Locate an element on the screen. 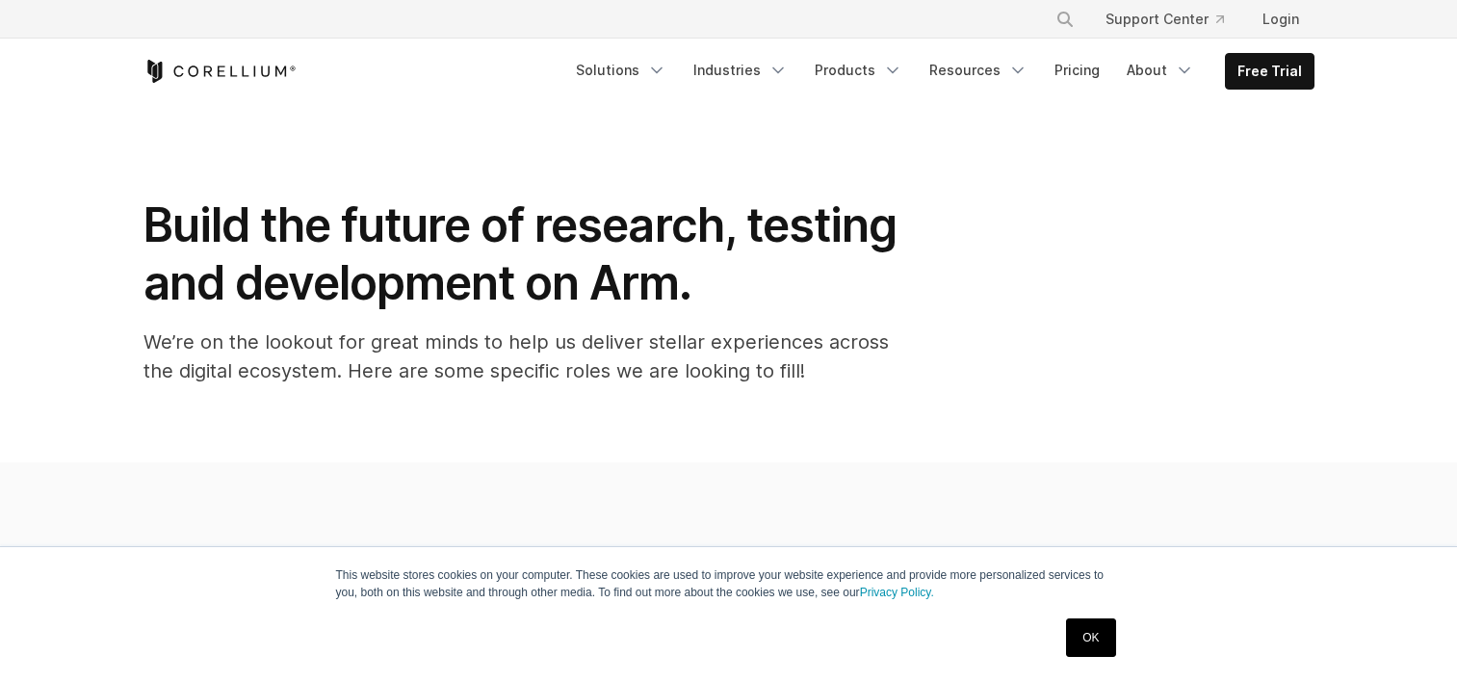 This screenshot has height=682, width=1457. a: Free Trial is located at coordinates (1269, 71).